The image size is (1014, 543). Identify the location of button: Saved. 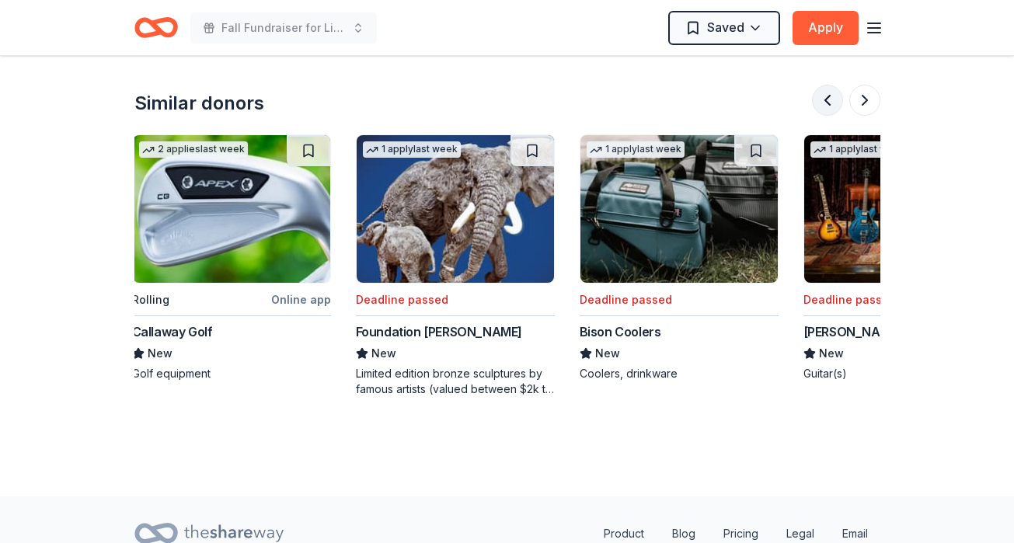
(724, 28).